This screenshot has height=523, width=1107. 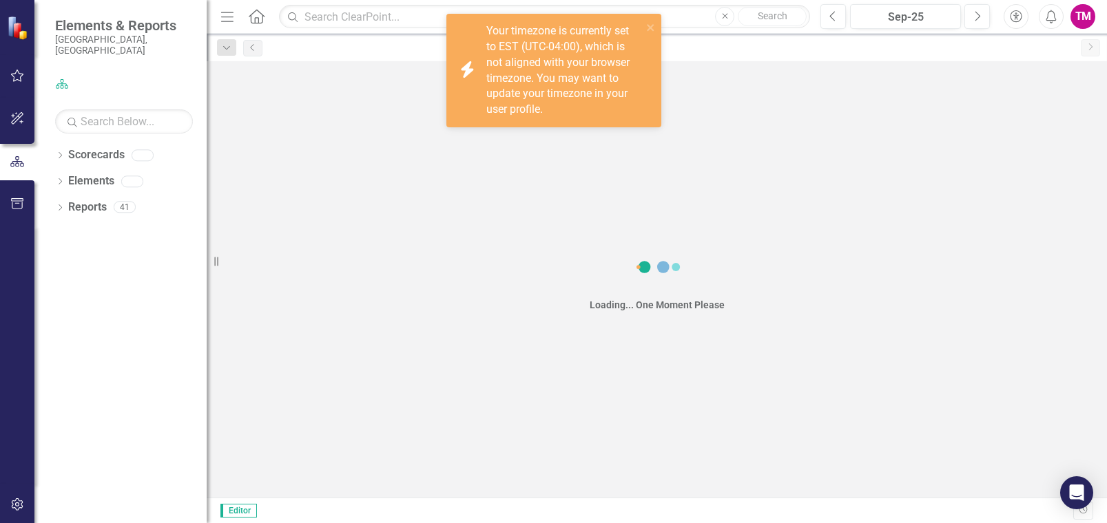 I want to click on button: close, so click(x=651, y=27).